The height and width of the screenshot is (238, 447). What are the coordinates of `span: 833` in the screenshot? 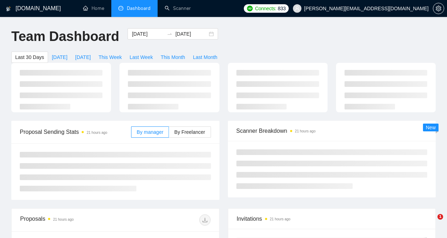 It's located at (282, 8).